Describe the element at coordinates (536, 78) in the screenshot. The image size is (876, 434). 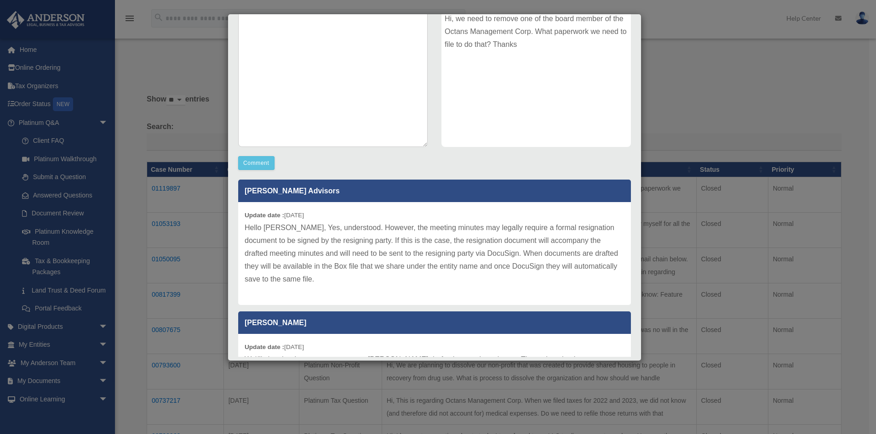
I see `div: Hi, we need to remove one of the board member of the Octans Management Corp. What paperwork we ne...` at that location.